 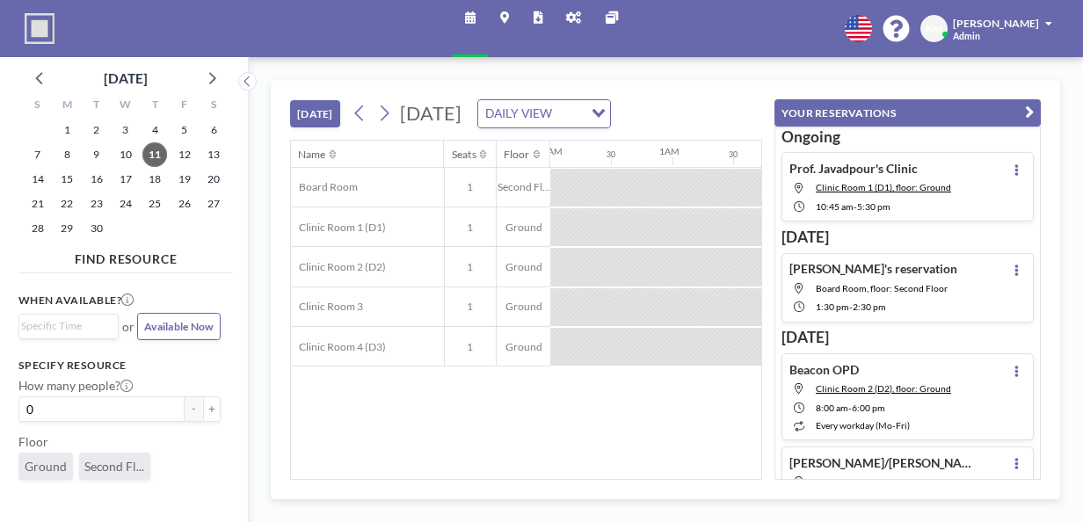 What do you see at coordinates (67, 155) in the screenshot?
I see `span: Monday, September 8, 2025` at bounding box center [67, 155].